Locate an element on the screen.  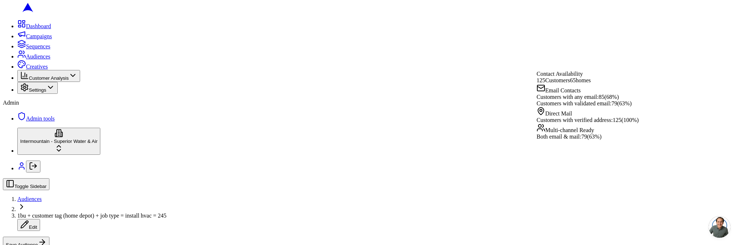
a: Open chat is located at coordinates (719, 227).